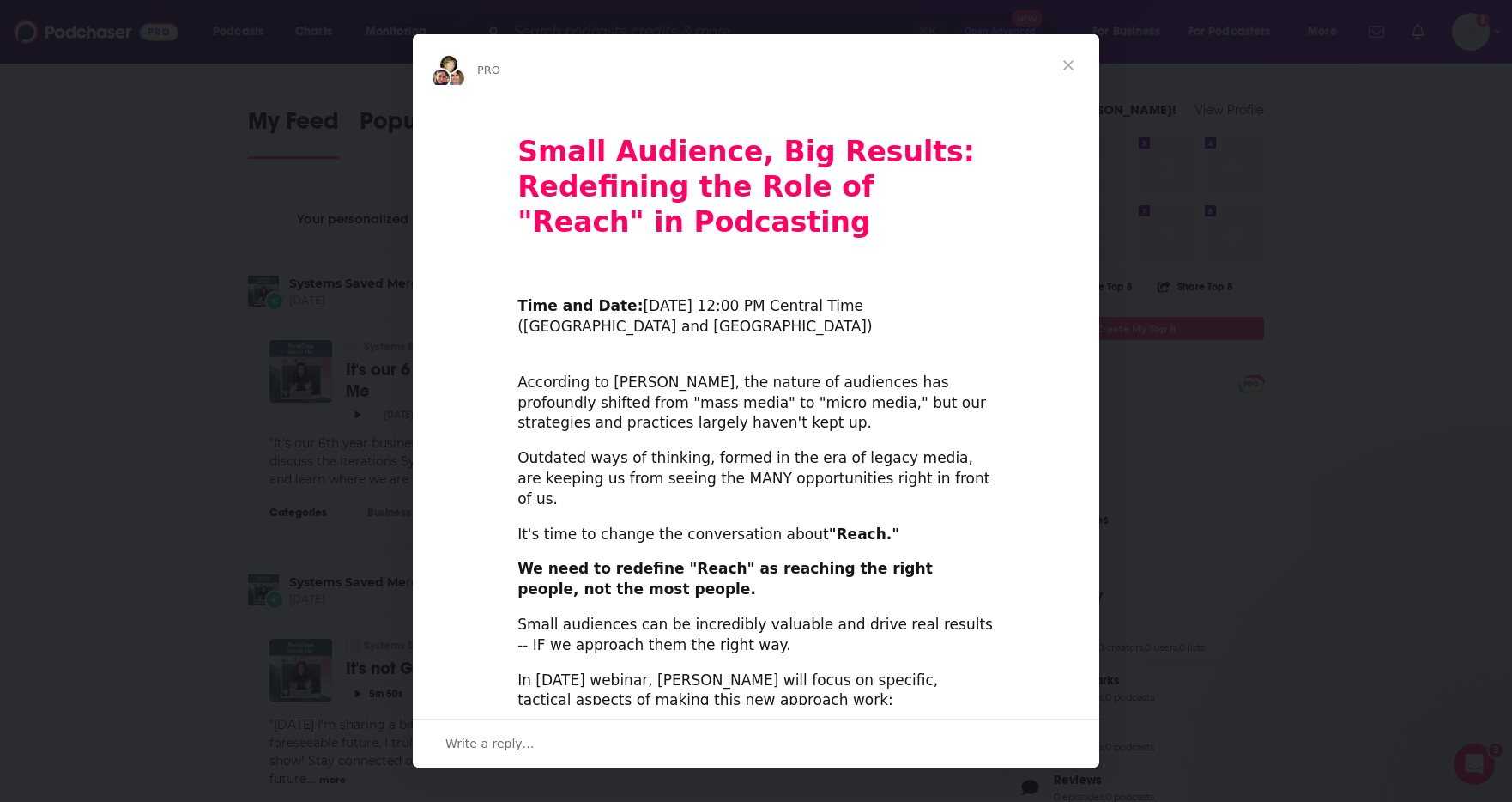 The height and width of the screenshot is (802, 1512). I want to click on div: Small audiences can be incredibly valuable and drive real results -- IF we approach them the righ..., so click(756, 636).